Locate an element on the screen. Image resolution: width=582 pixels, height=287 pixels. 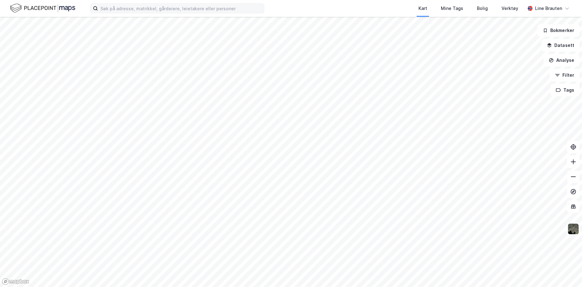
div: Kart is located at coordinates (423, 8).